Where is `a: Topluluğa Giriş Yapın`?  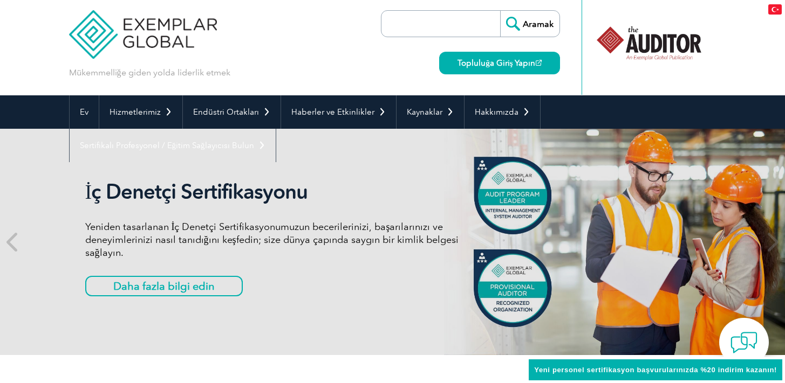
a: Topluluğa Giriş Yapın is located at coordinates (499, 63).